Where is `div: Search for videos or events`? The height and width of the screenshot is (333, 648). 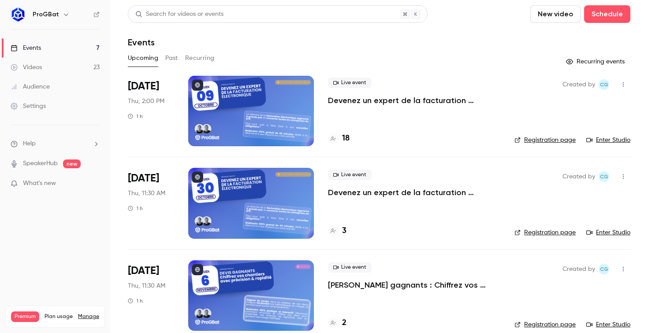
div: Search for videos or events is located at coordinates (179, 14).